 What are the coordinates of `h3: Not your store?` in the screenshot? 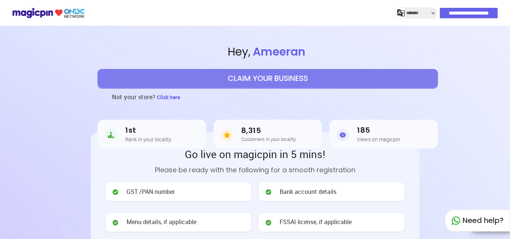 It's located at (134, 97).